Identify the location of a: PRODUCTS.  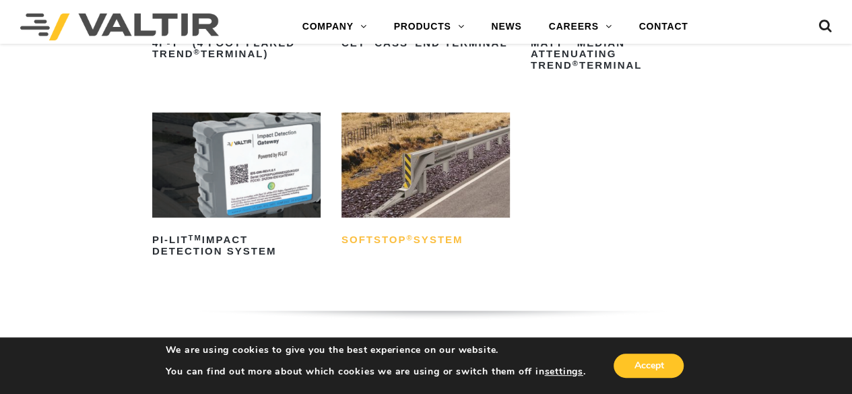
(429, 27).